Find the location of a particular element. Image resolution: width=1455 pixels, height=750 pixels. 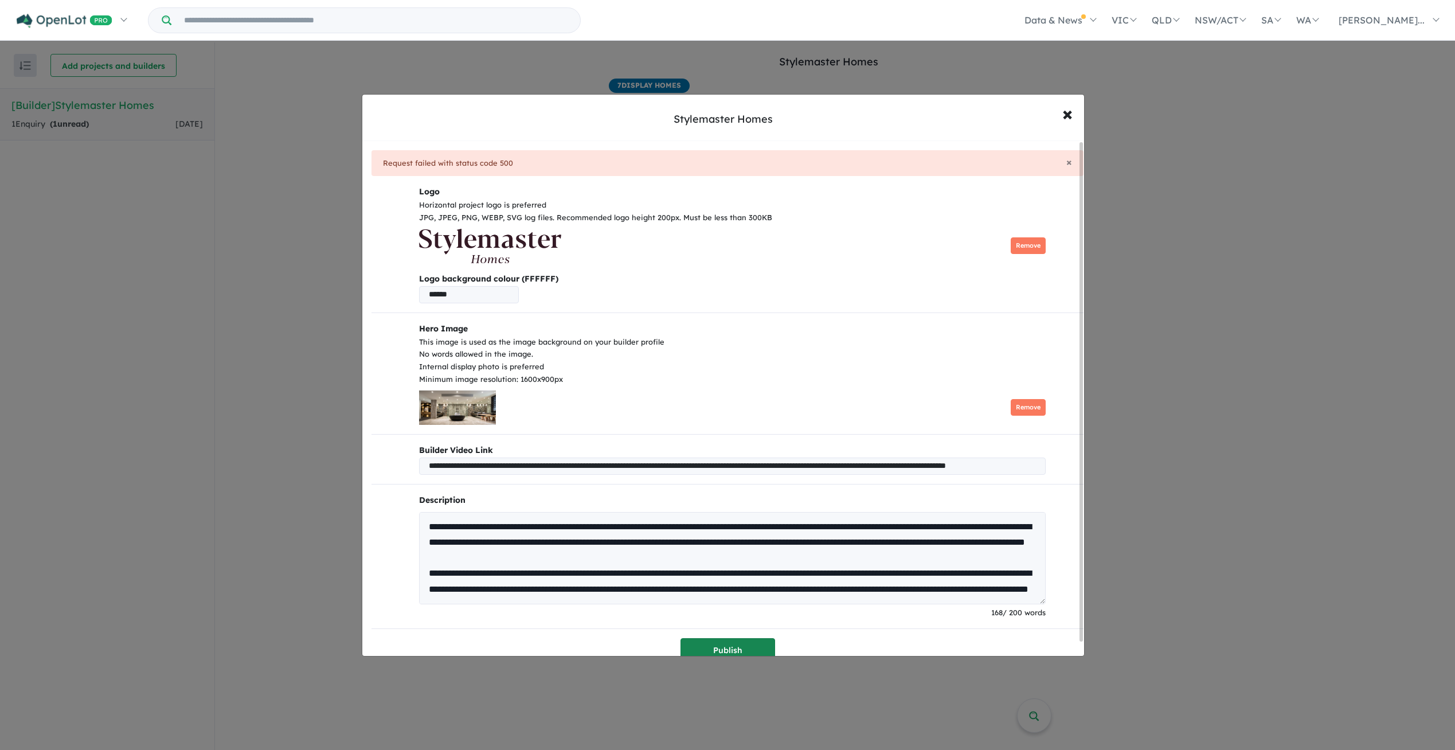

div: Horizontal project logo is preferred JPG, JPEG, PNG, WEBP, SVG log files. Recommended logo height... is located at coordinates (732, 212).